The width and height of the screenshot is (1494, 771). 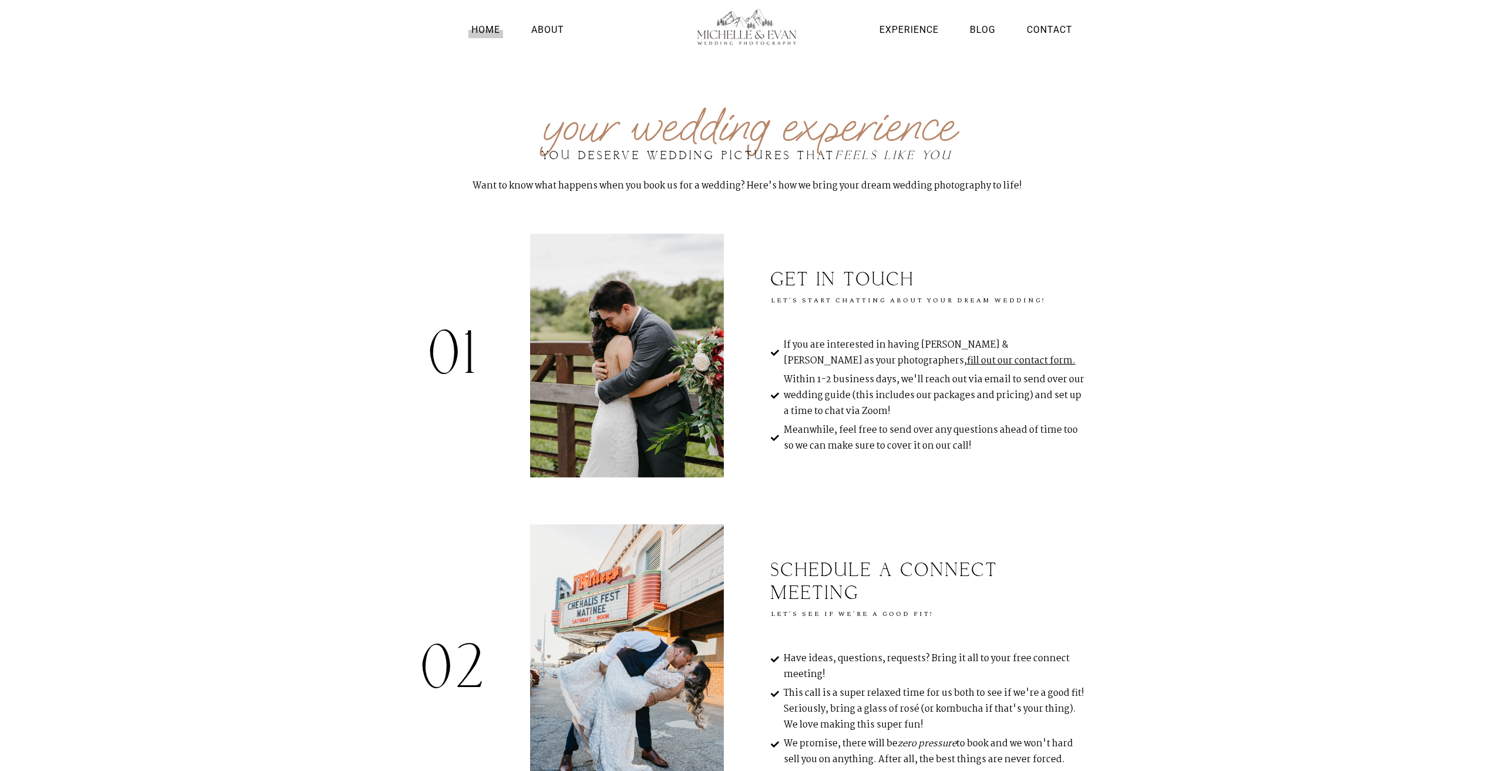 I want to click on a: Meanwhile, feel free to send over any questions ahead of time too so we can make sure to cover it..., so click(x=930, y=438).